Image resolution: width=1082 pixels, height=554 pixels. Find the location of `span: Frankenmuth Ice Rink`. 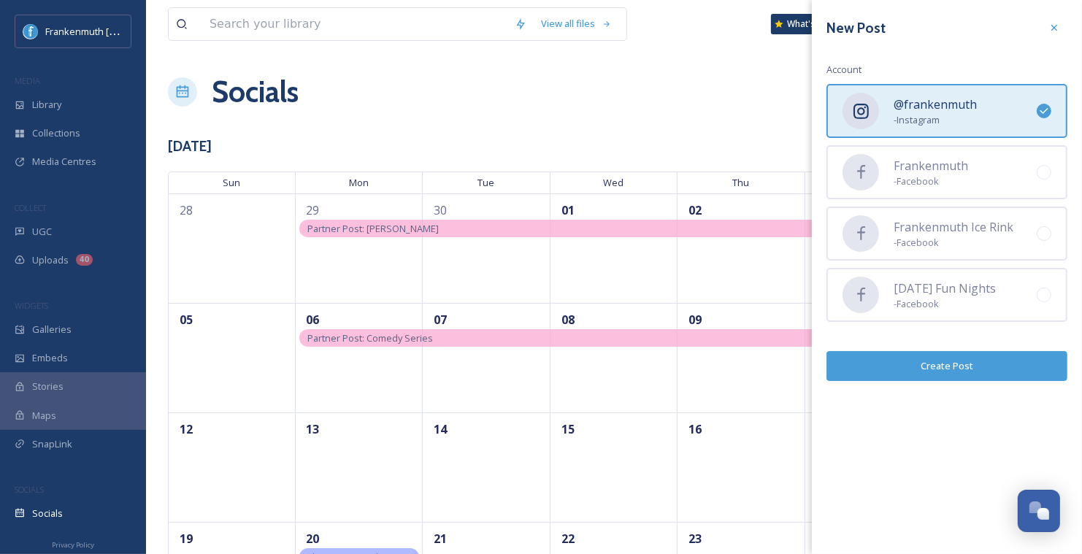

span: Frankenmuth Ice Rink is located at coordinates (954, 227).